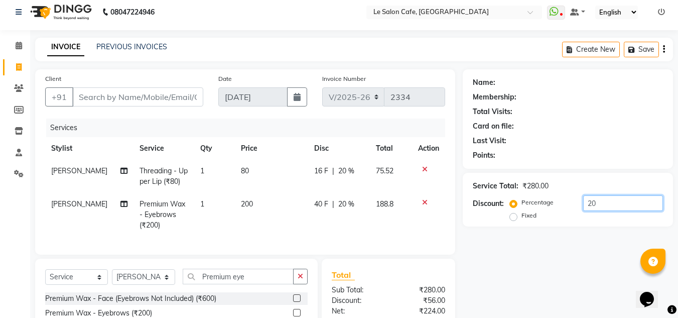  I want to click on span: Threading - Upper Lip (₹80), so click(164, 176).